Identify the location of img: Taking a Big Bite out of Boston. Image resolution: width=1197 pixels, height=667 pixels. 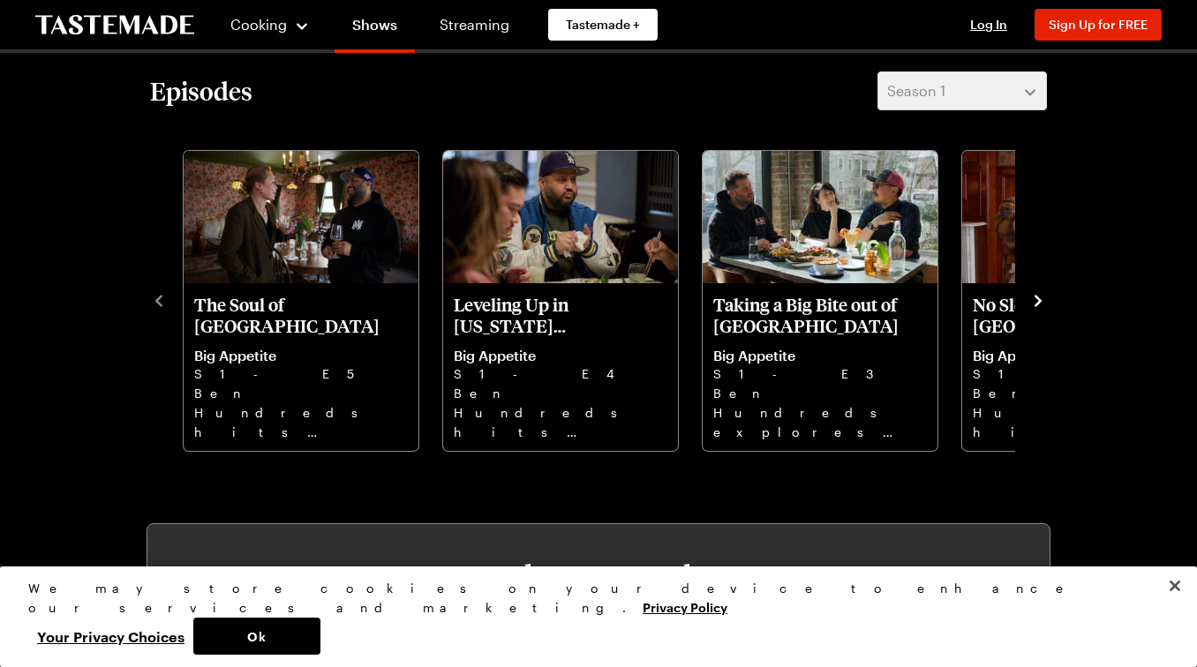
(820, 217).